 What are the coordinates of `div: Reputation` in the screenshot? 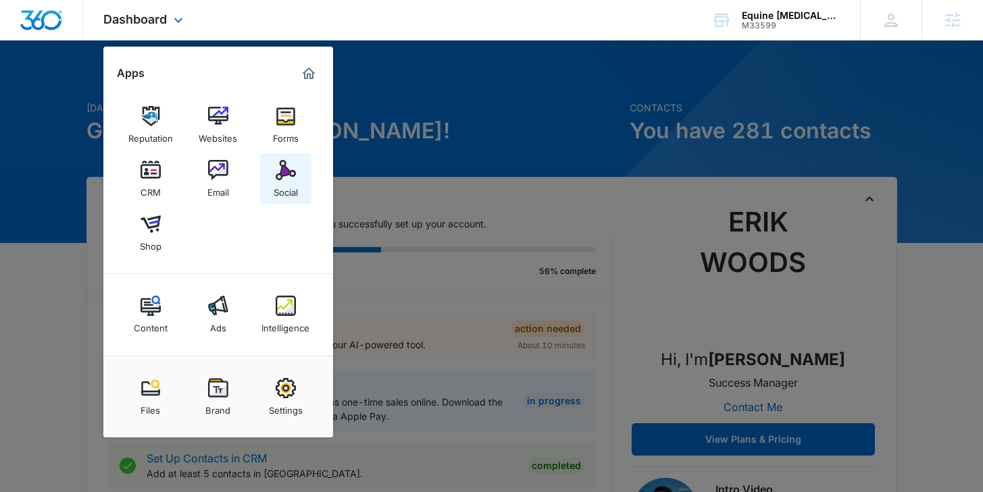 It's located at (151, 135).